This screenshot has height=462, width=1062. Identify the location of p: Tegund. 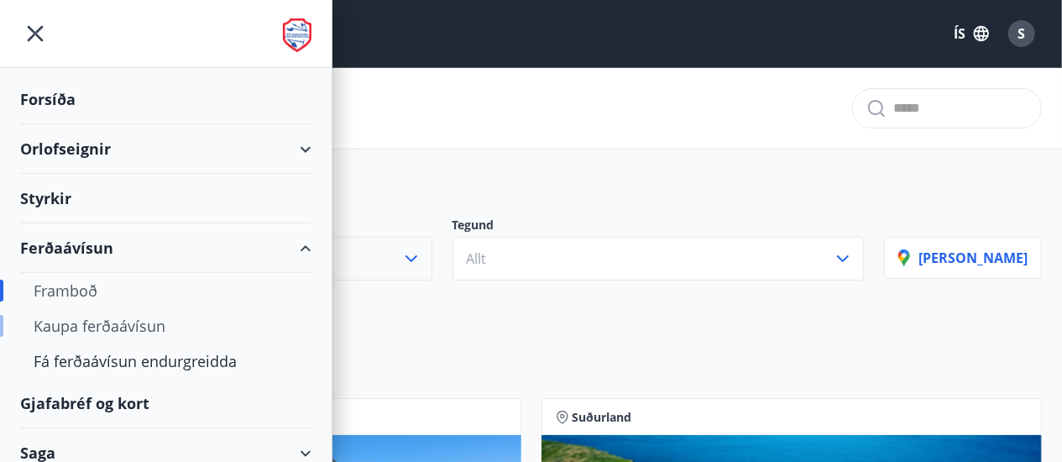
(658, 227).